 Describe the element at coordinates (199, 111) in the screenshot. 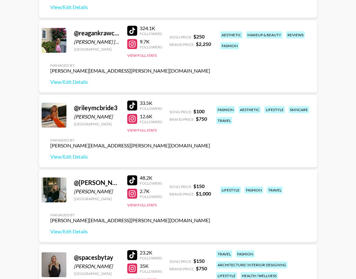

I see `strong: $ 100` at that location.